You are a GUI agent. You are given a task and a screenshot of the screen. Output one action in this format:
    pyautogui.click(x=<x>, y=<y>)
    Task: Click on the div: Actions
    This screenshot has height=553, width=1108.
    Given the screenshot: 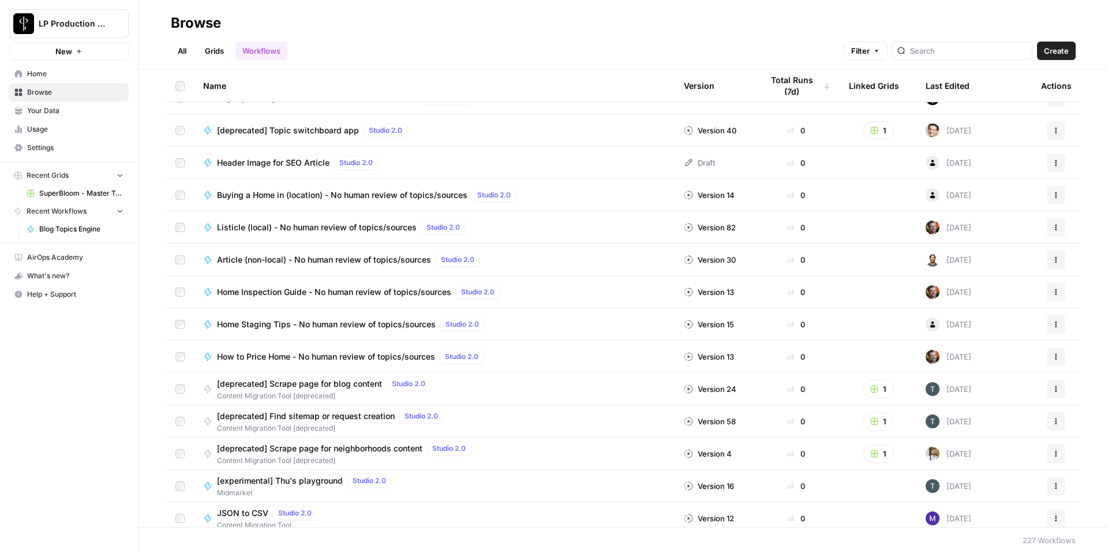 What is the action you would take?
    pyautogui.click(x=1056, y=85)
    